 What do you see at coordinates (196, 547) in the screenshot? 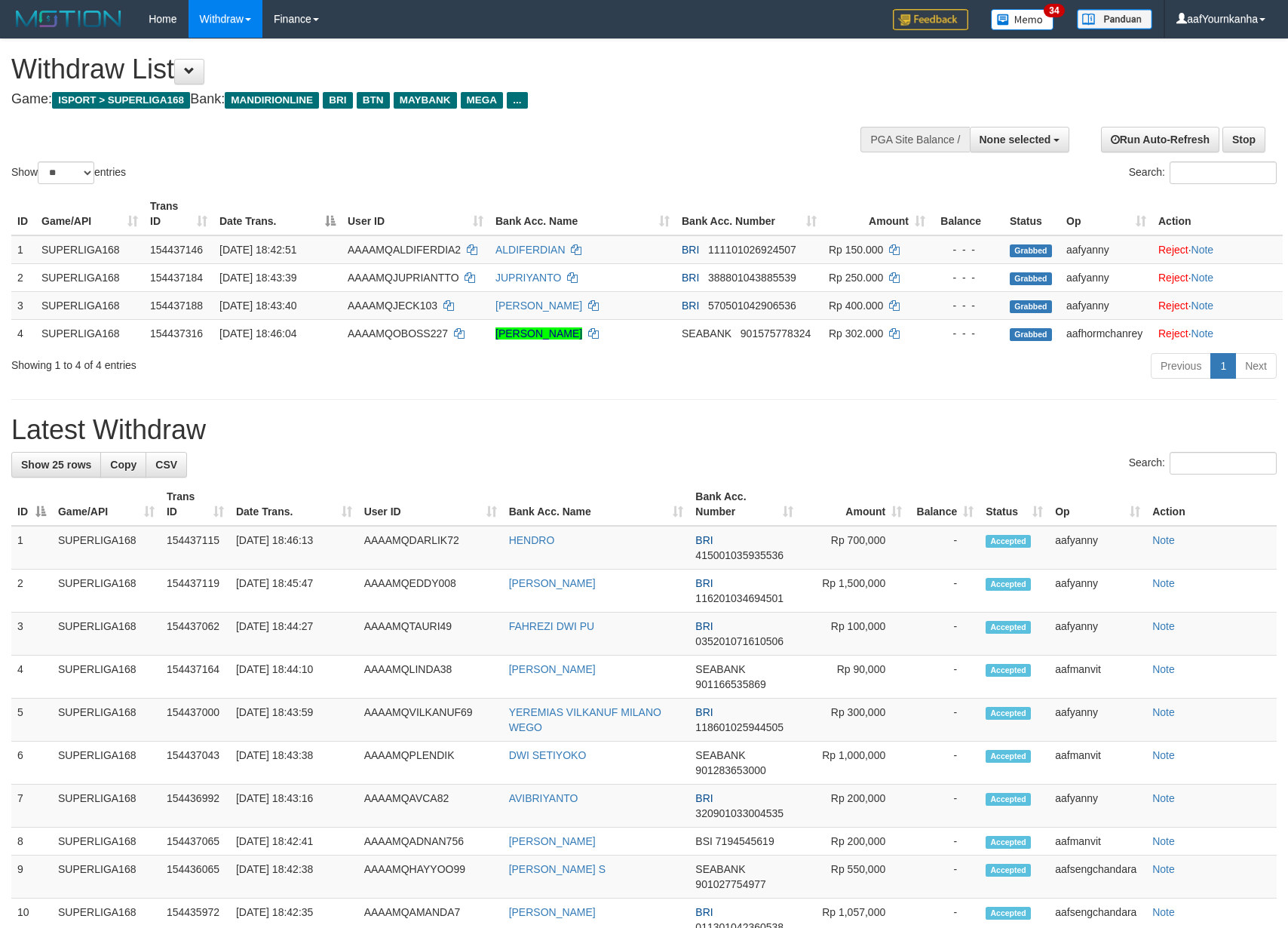
I see `td: 154437115` at bounding box center [196, 547].